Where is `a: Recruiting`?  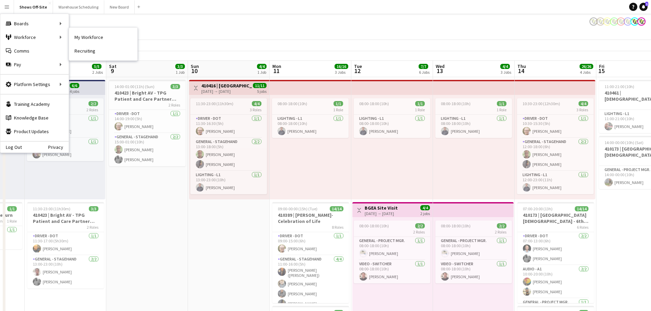 a: Recruiting is located at coordinates (103, 51).